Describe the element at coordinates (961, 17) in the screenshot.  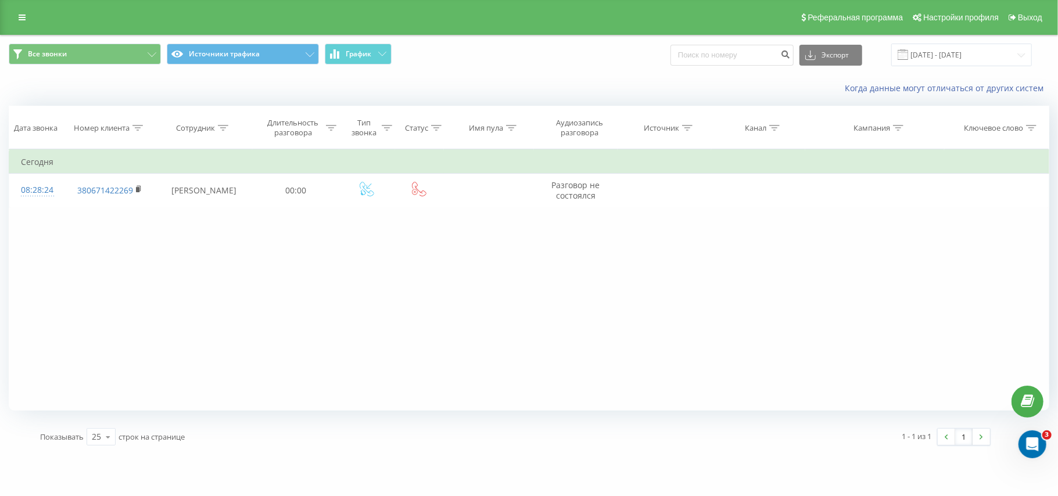
I see `span: Настройки профиля` at that location.